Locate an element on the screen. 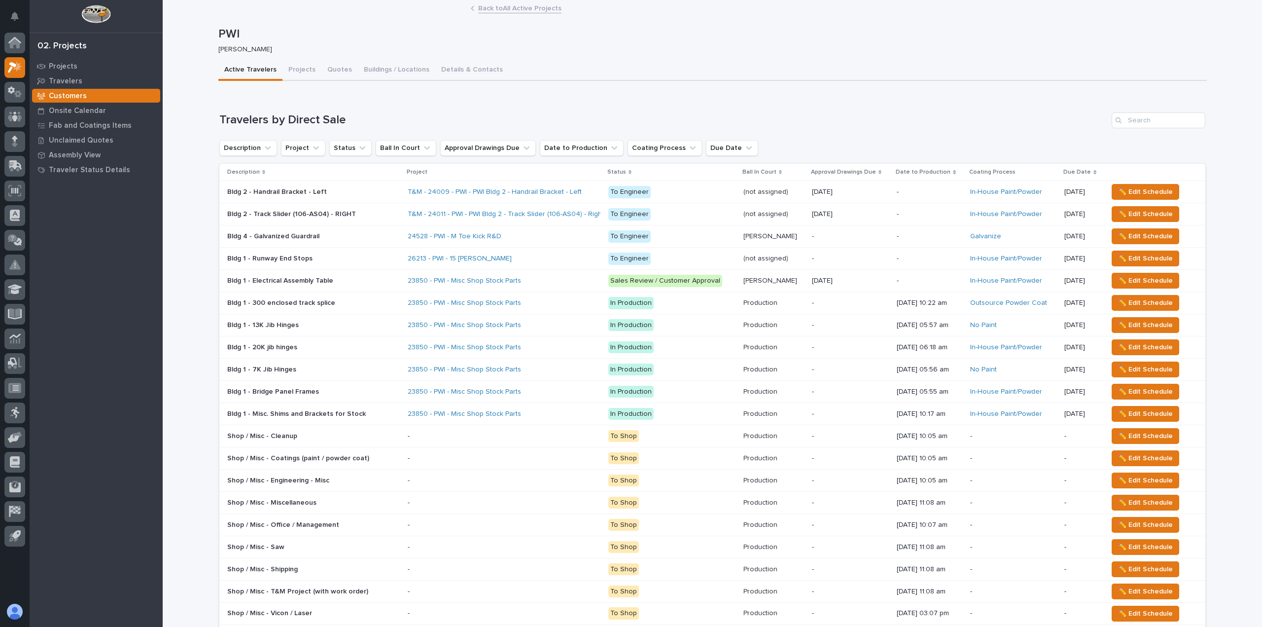 Image resolution: width=1262 pixels, height=627 pixels. a: Unclaimed Quotes is located at coordinates (96, 140).